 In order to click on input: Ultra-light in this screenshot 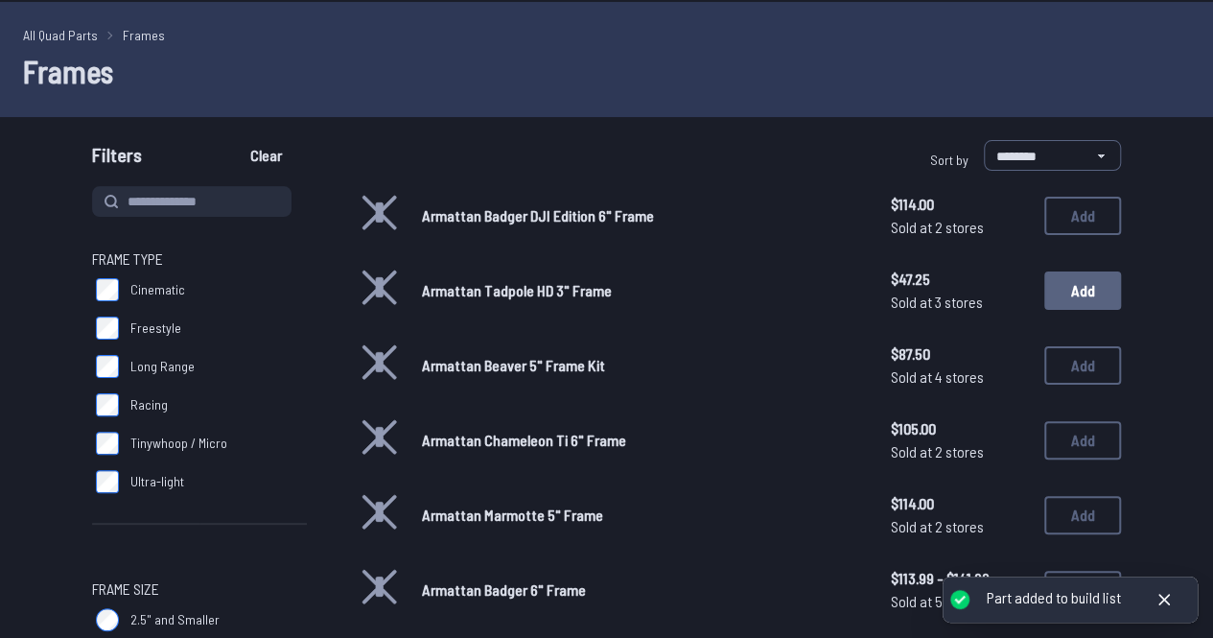, I will do `click(107, 481)`.